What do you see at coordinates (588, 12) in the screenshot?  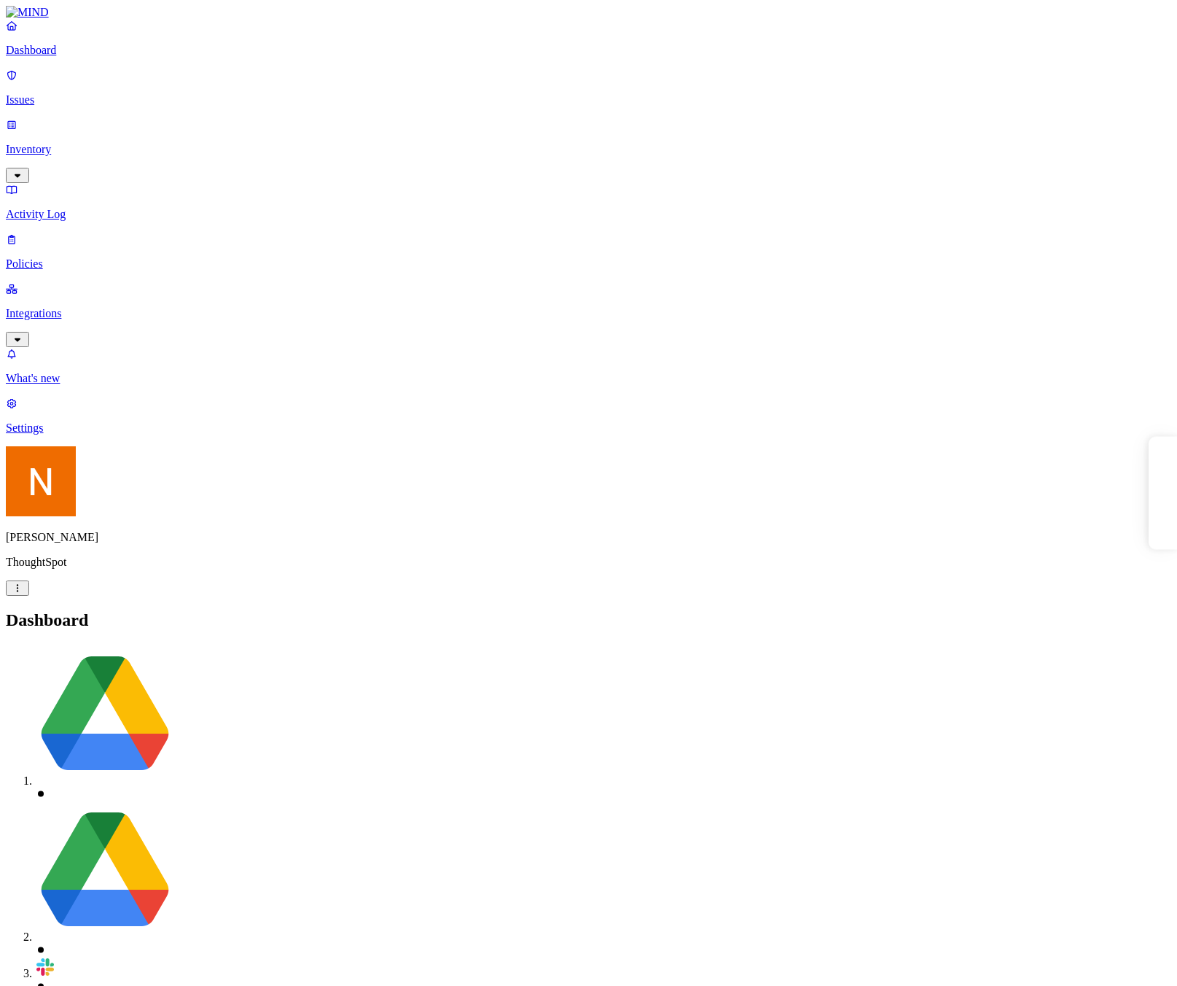 I see `a: MIND` at bounding box center [588, 12].